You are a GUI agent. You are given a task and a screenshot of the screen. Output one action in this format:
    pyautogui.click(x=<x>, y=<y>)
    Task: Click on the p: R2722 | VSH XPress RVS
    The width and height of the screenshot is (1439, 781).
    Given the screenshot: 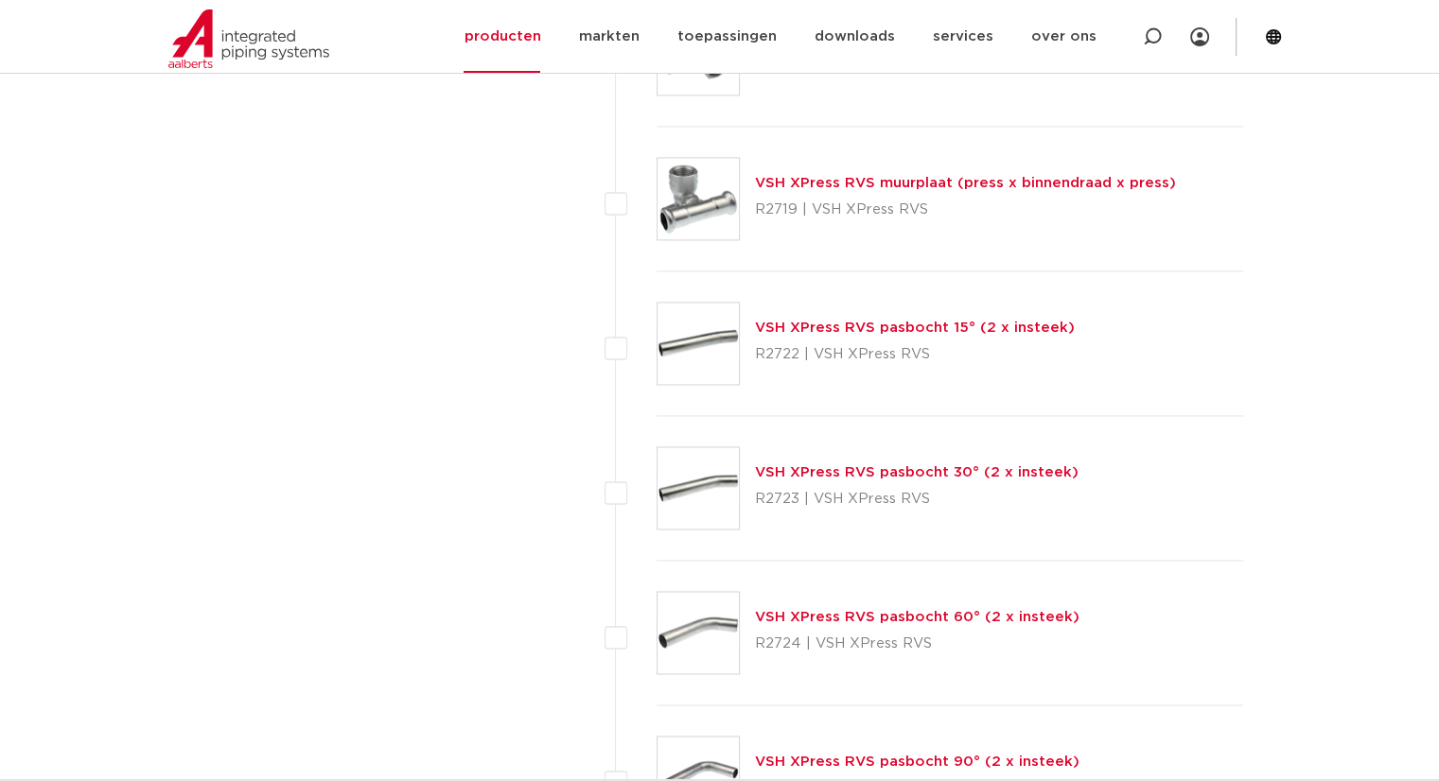 What is the action you would take?
    pyautogui.click(x=915, y=355)
    